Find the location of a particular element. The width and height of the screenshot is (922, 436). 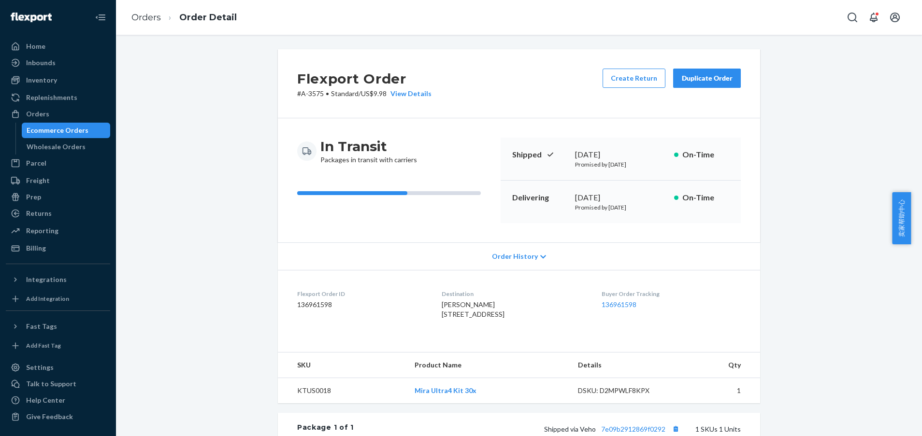

a: Add Fast Tag is located at coordinates (58, 346).